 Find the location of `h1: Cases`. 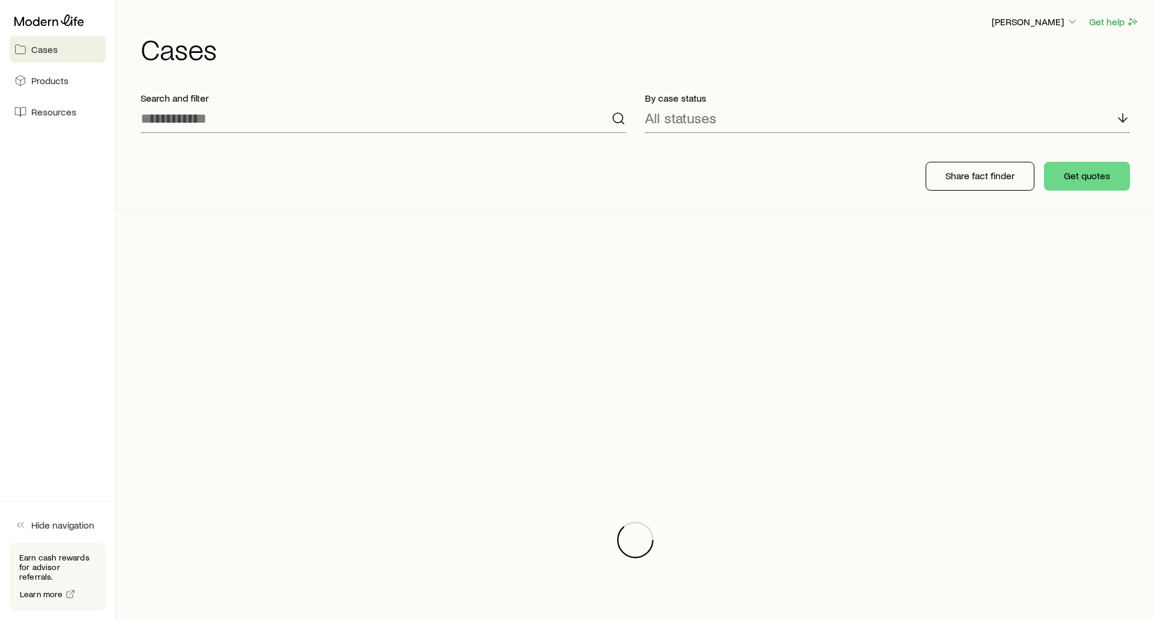

h1: Cases is located at coordinates (640, 49).